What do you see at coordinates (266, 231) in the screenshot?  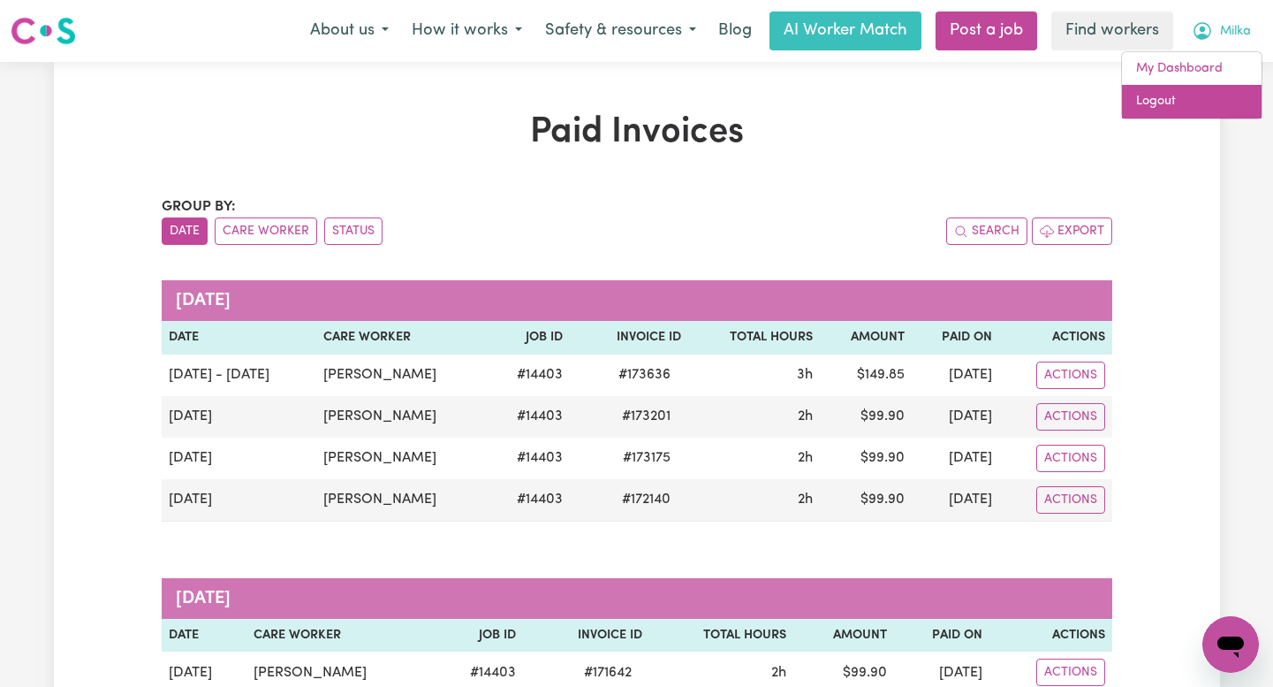 I see `button: sort invoices by care worker` at bounding box center [266, 231].